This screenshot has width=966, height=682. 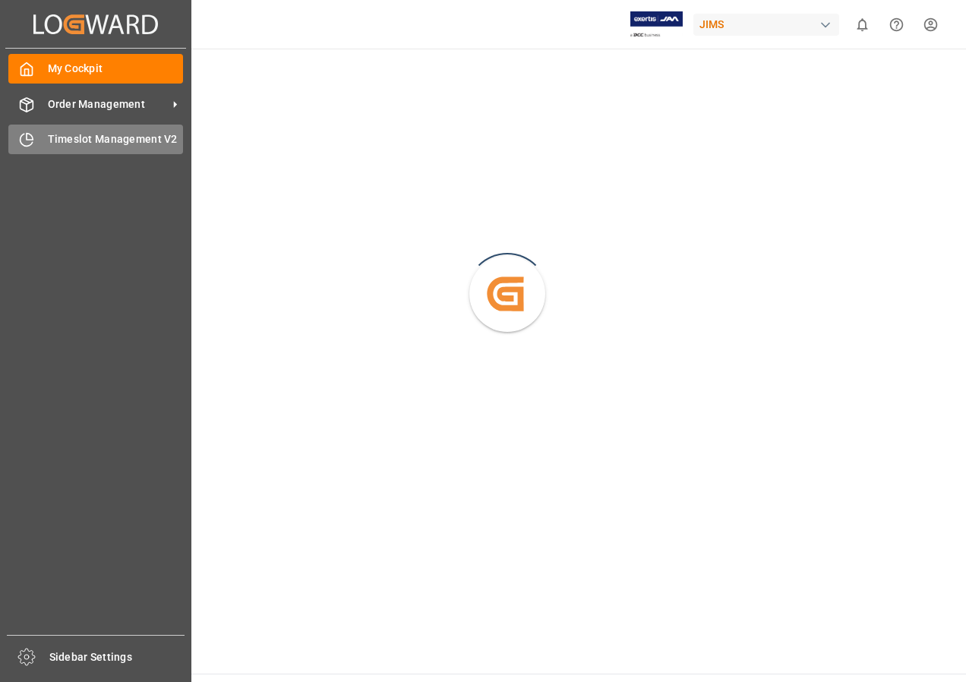 I want to click on span: Sidebar Settings, so click(x=117, y=657).